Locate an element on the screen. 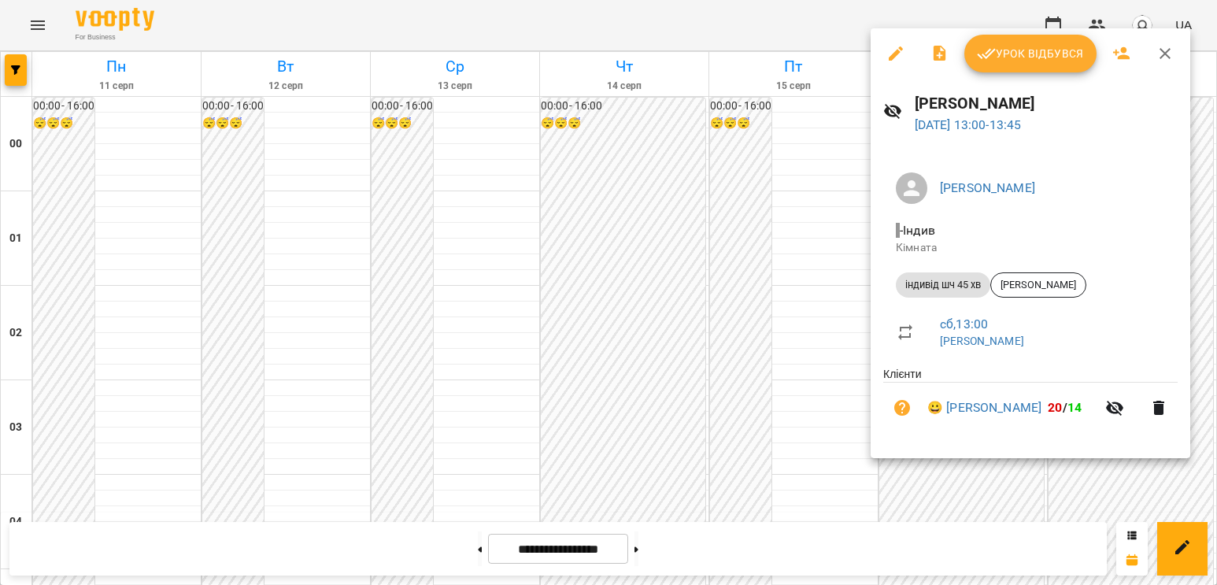 Image resolution: width=1217 pixels, height=585 pixels. button: Урок відбувся is located at coordinates (1031, 54).